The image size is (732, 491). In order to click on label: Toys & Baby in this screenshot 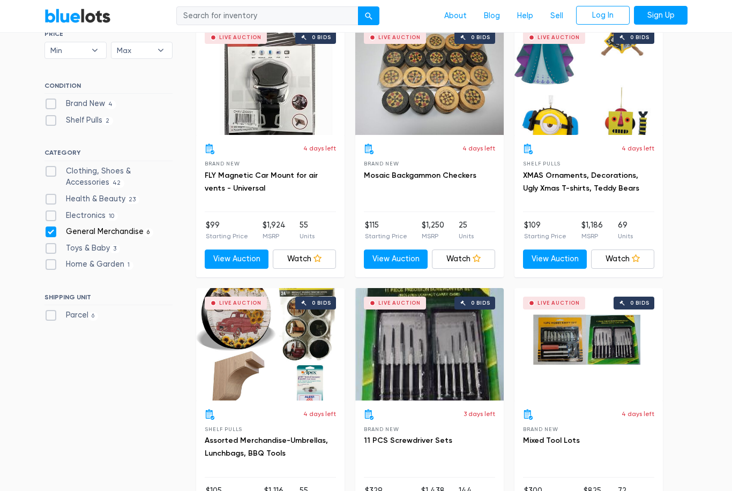, I will do `click(82, 249)`.